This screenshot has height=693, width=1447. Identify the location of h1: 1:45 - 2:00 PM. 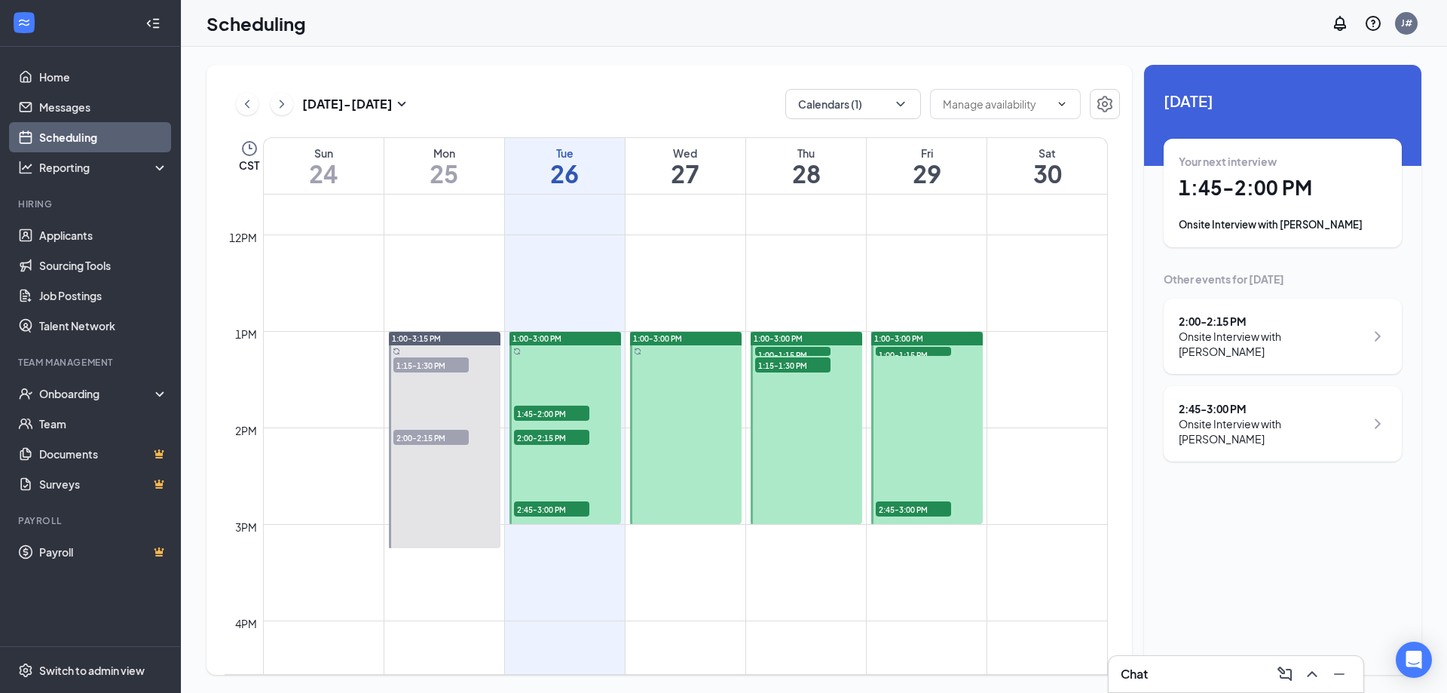
(1283, 188).